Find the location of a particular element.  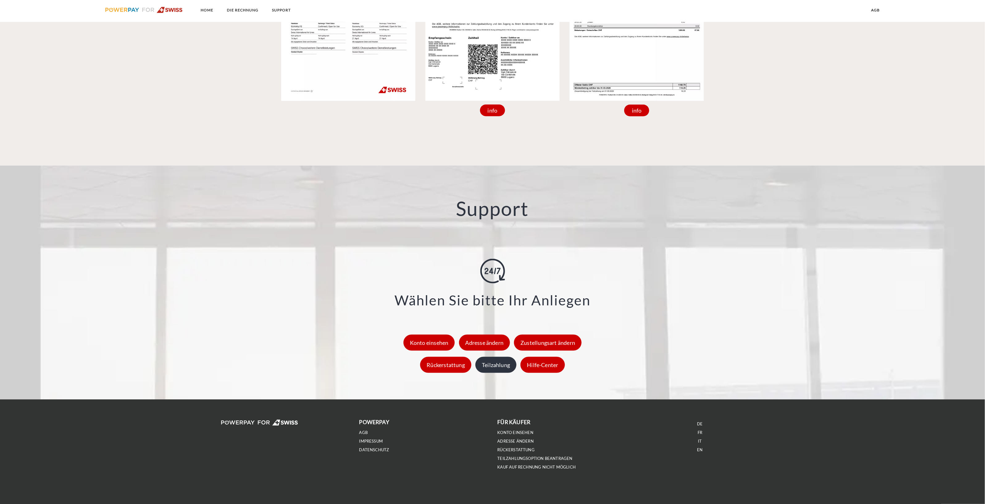

div: Konto einsehen is located at coordinates (429, 343).